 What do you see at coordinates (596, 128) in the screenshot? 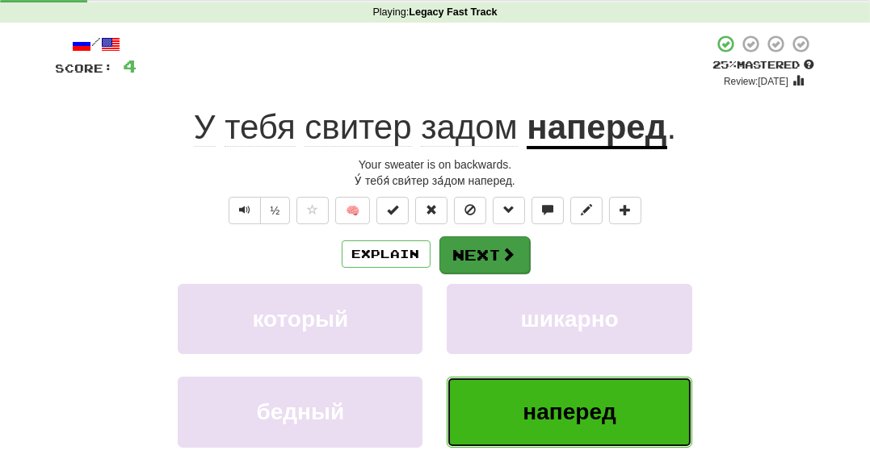
I see `u: наперед` at bounding box center [596, 128].